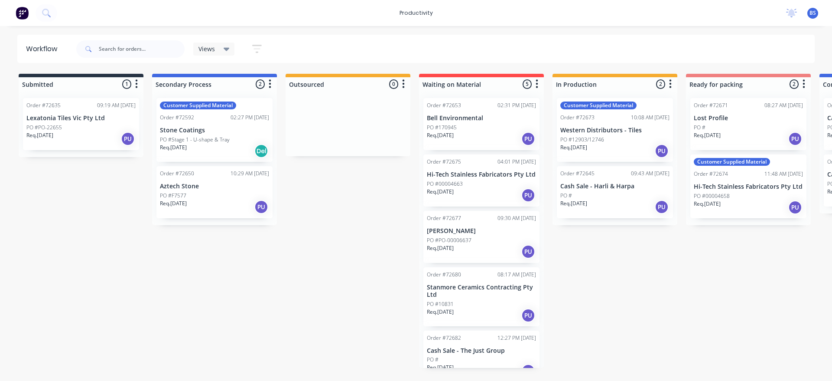  Describe the element at coordinates (577, 117) in the screenshot. I see `div: Order #72673` at that location.